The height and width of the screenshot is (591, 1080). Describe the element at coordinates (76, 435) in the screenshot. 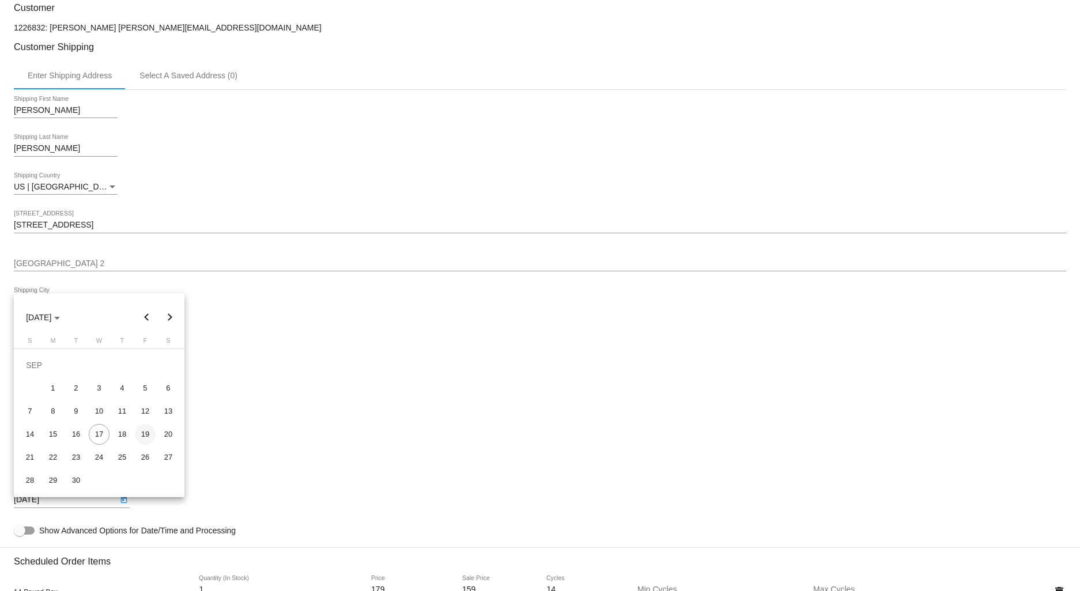

I see `td: September 16, 2025` at that location.